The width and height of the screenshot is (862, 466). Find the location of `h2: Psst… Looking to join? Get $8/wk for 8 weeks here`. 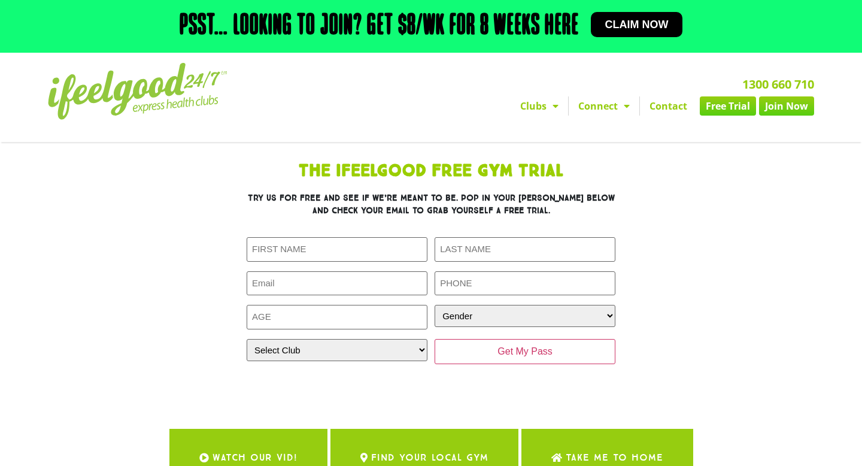

h2: Psst… Looking to join? Get $8/wk for 8 weeks here is located at coordinates (379, 26).